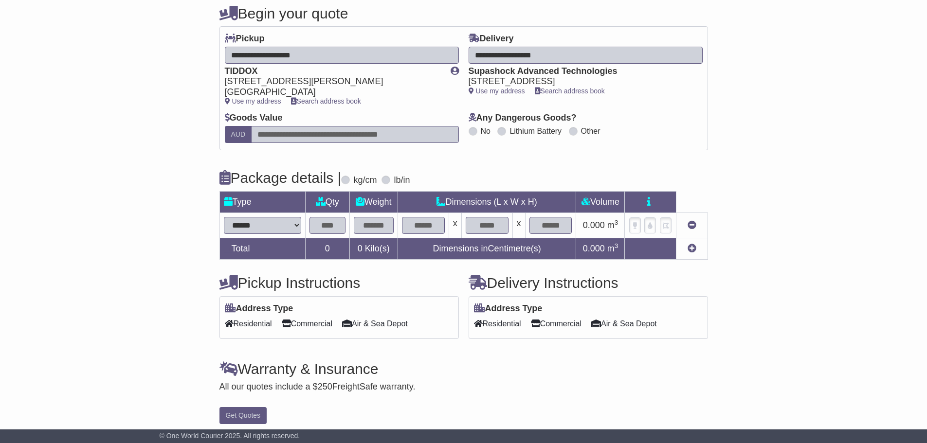 The height and width of the screenshot is (443, 927). I want to click on div: Supashock Advanced Technologies, so click(580, 72).